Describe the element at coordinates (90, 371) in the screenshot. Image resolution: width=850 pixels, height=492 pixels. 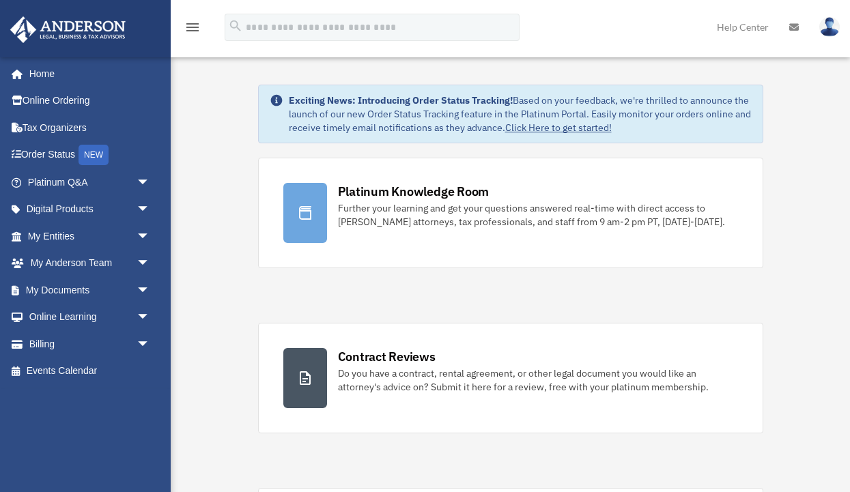
I see `a: Events Calendar` at that location.